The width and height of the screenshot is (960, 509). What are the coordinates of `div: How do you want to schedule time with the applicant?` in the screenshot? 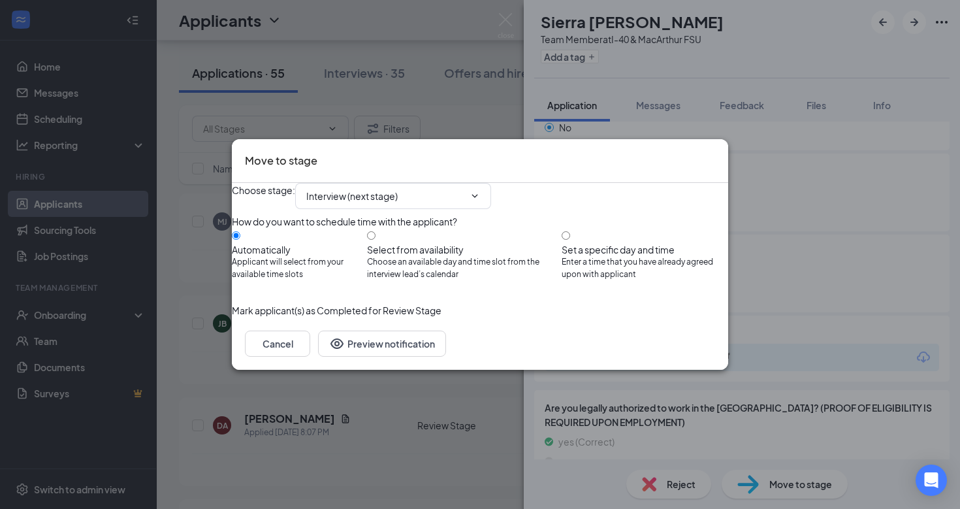 It's located at (480, 221).